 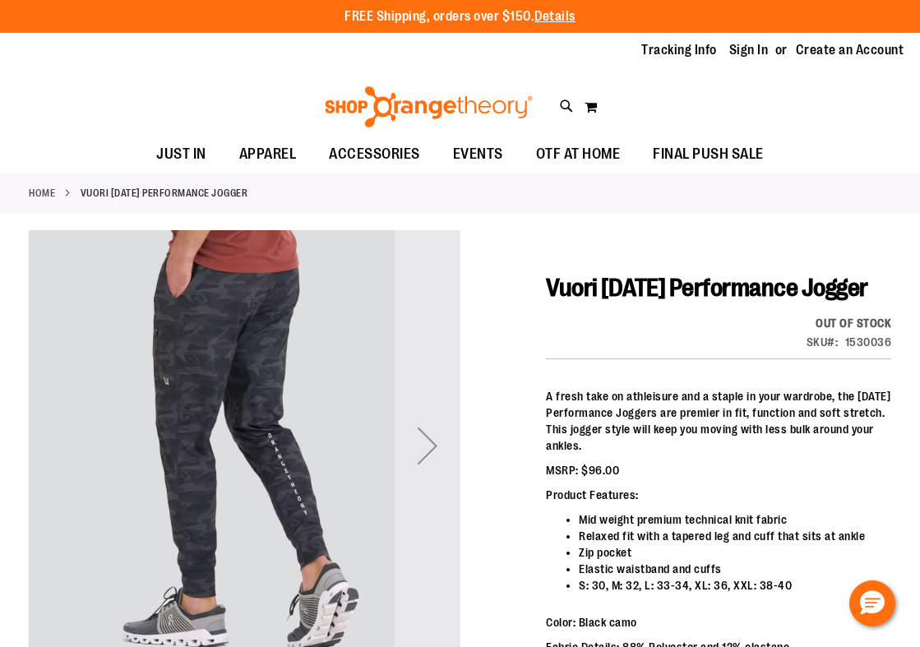 What do you see at coordinates (850, 50) in the screenshot?
I see `a: Create an Account` at bounding box center [850, 50].